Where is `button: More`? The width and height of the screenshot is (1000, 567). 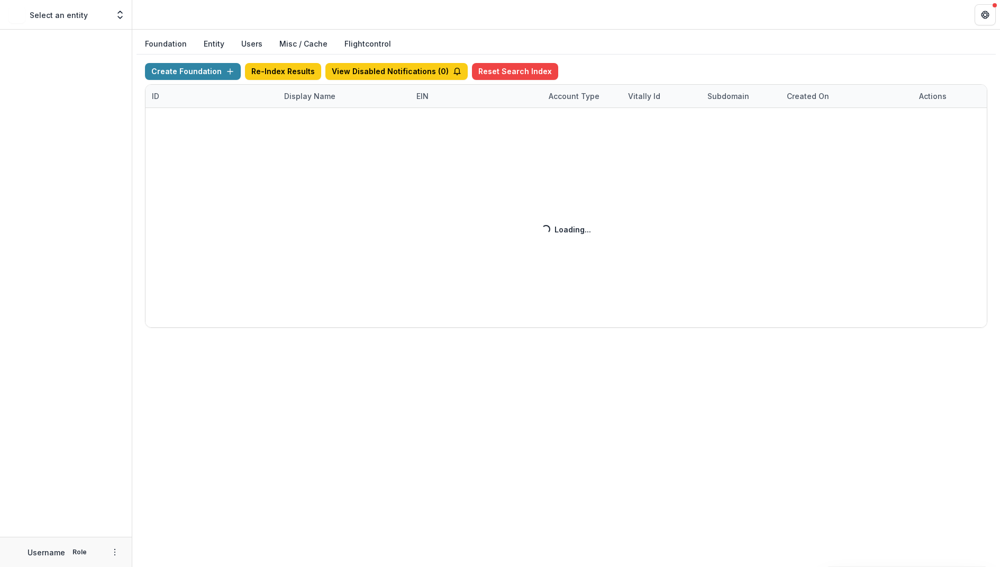 button: More is located at coordinates (115, 552).